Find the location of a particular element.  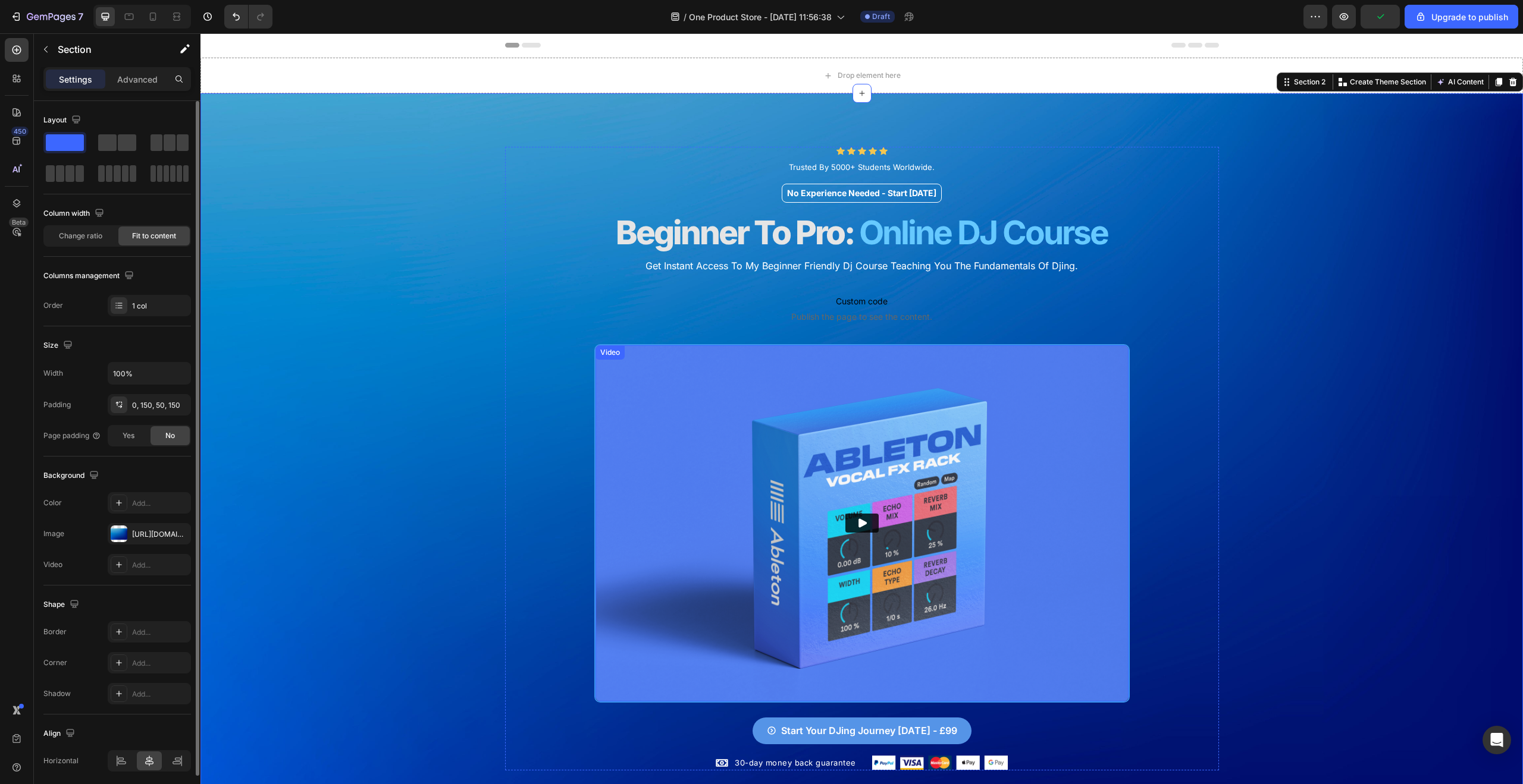

p: Create Theme Section is located at coordinates (1188, 48).